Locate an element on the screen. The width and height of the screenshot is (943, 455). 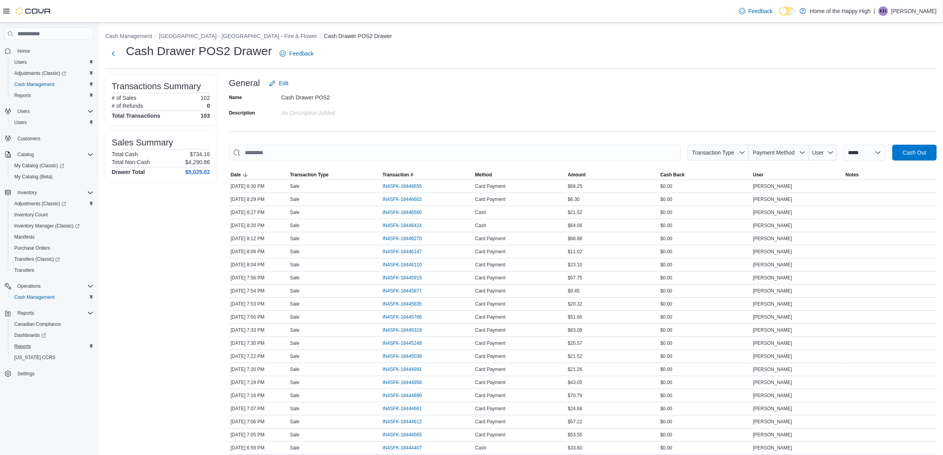
button: Transaction Type is located at coordinates (335, 175).